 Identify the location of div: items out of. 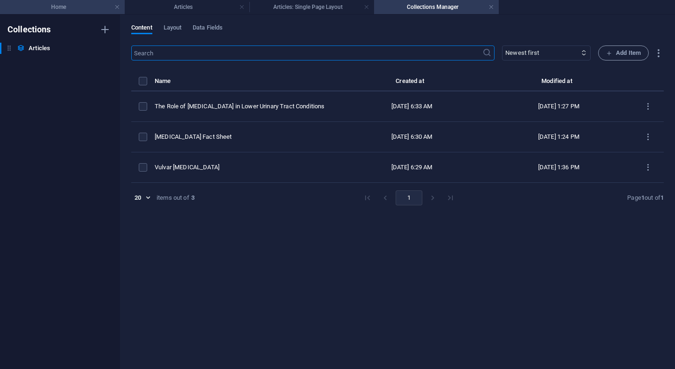
(173, 198).